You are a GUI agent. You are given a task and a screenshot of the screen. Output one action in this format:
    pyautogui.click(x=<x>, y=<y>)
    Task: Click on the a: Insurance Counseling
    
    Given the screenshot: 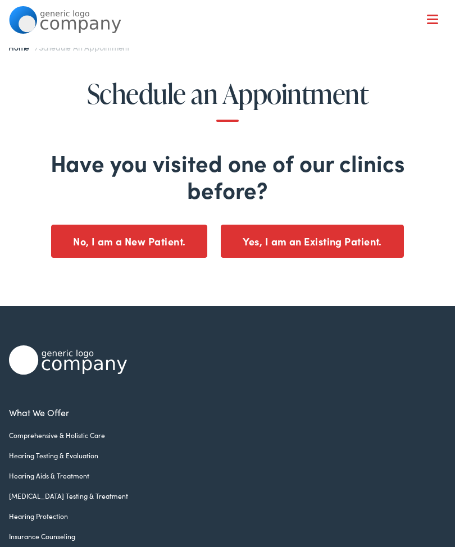 What is the action you would take?
    pyautogui.click(x=219, y=536)
    